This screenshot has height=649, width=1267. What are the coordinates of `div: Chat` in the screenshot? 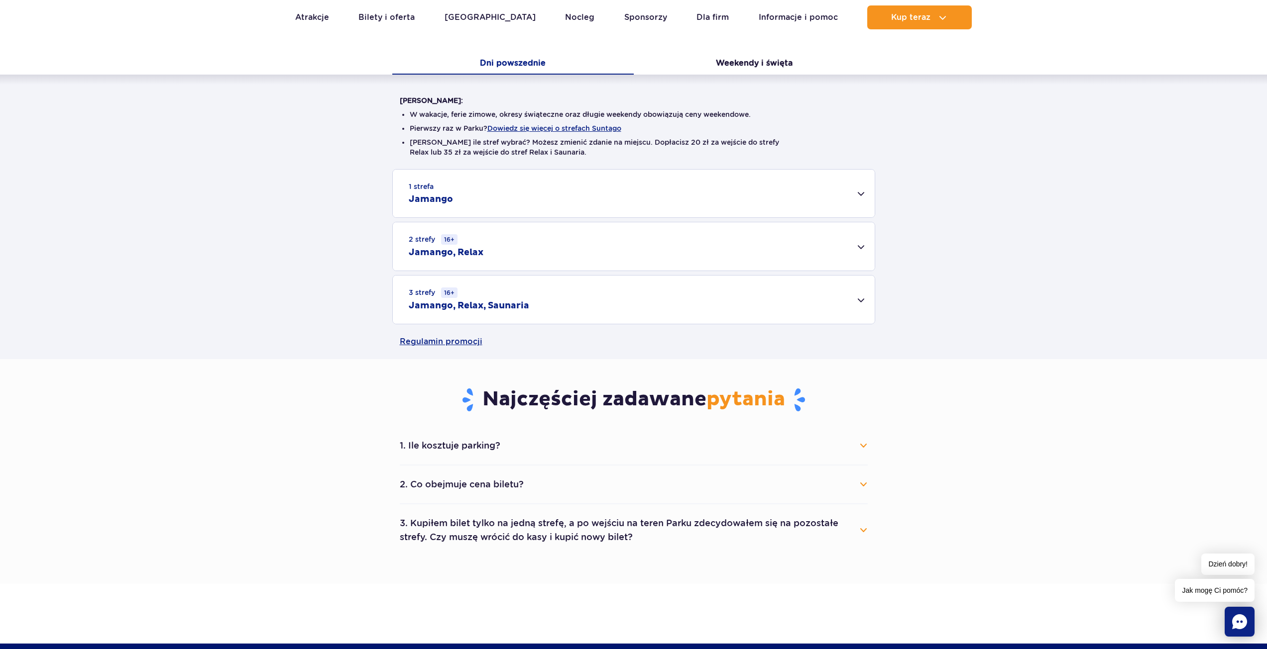 It's located at (1239, 622).